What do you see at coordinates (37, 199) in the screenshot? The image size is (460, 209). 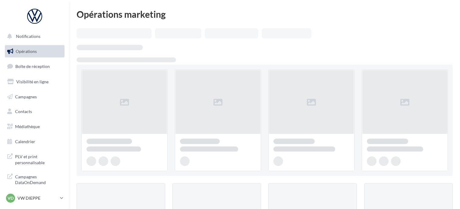 I see `p: VW DIEPPE` at bounding box center [37, 199].